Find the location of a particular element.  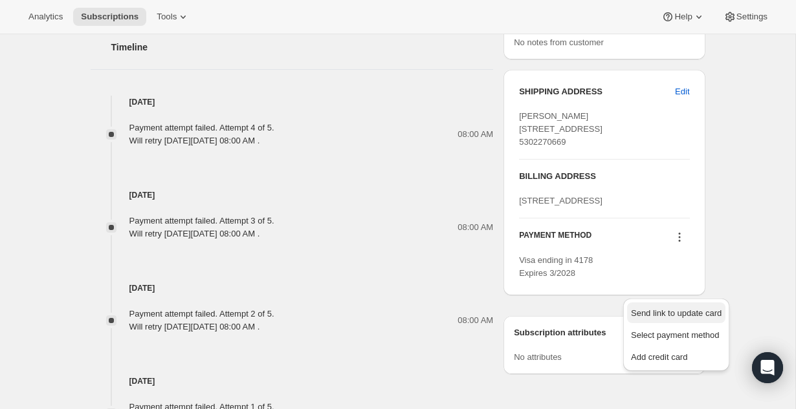

span: Subscriptions is located at coordinates (109, 17).